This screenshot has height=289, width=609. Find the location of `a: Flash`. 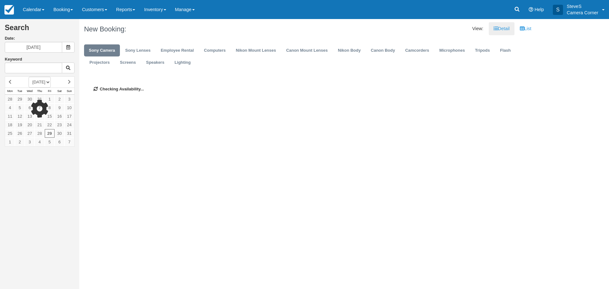

a: Flash is located at coordinates (505, 50).